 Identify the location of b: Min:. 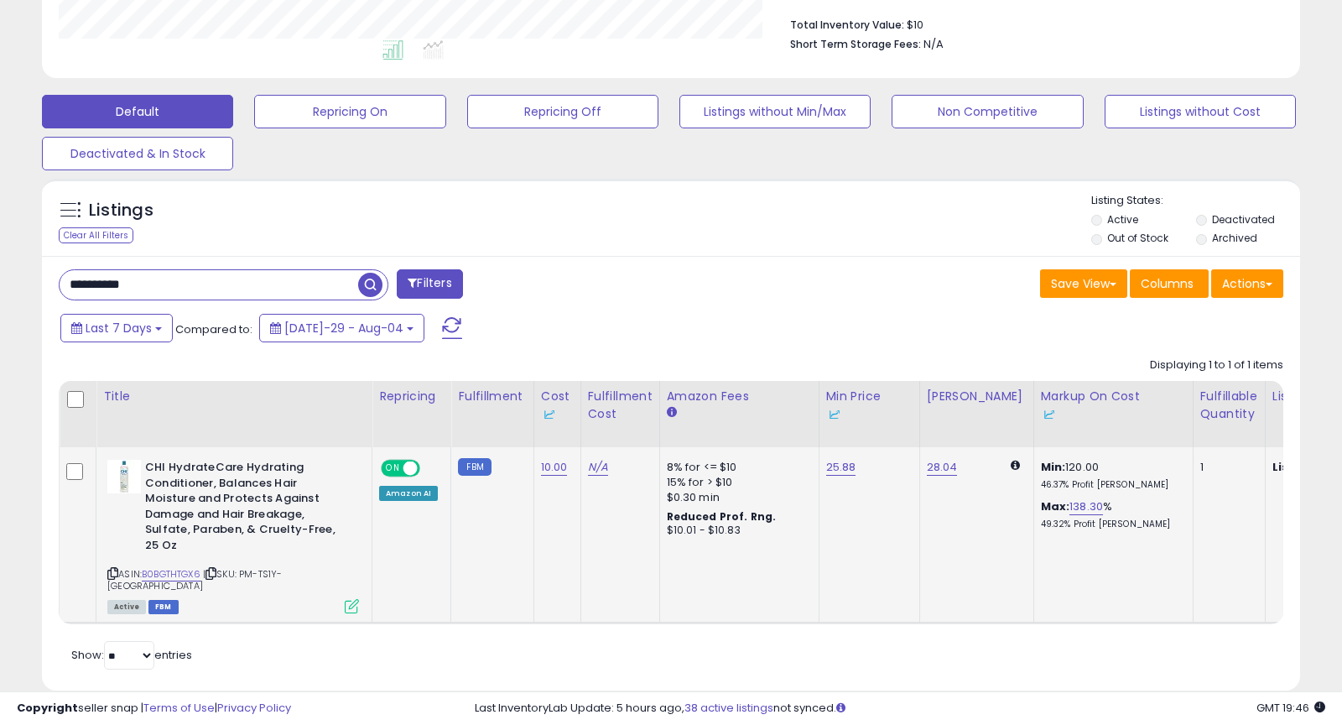
(1054, 466).